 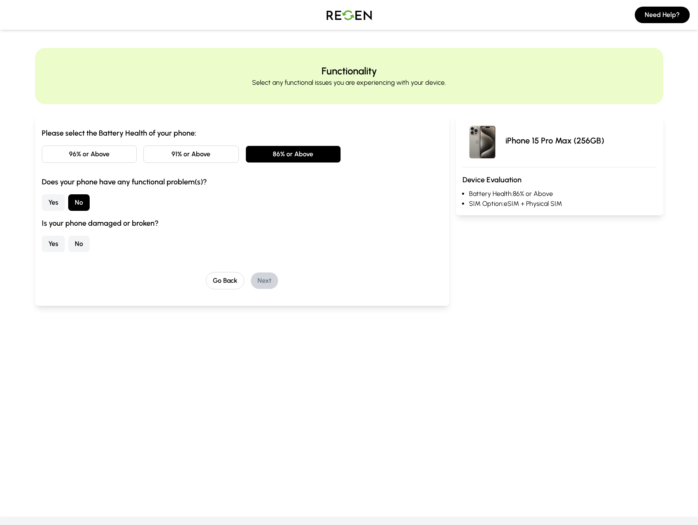 What do you see at coordinates (89, 154) in the screenshot?
I see `button: 96% or Above` at bounding box center [89, 154].